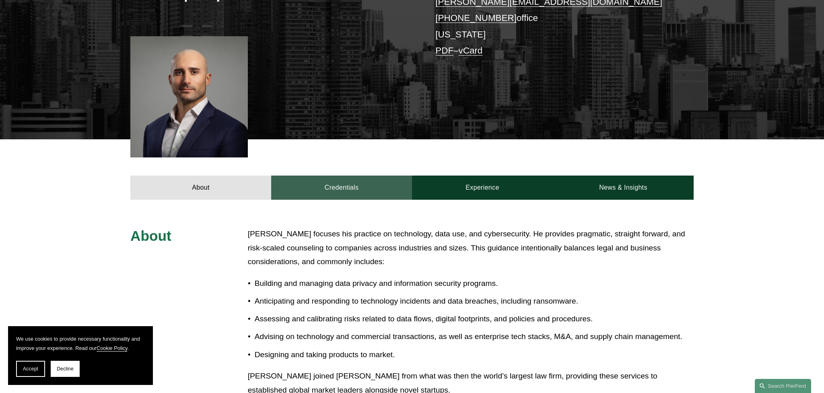  I want to click on a: vCard, so click(471, 50).